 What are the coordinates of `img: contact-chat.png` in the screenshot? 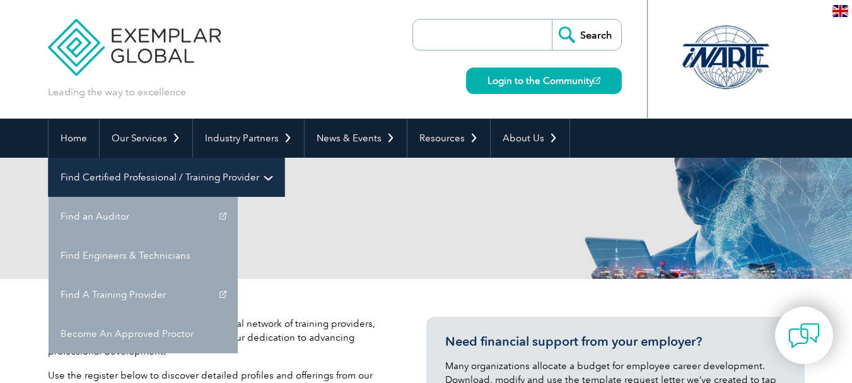 It's located at (804, 336).